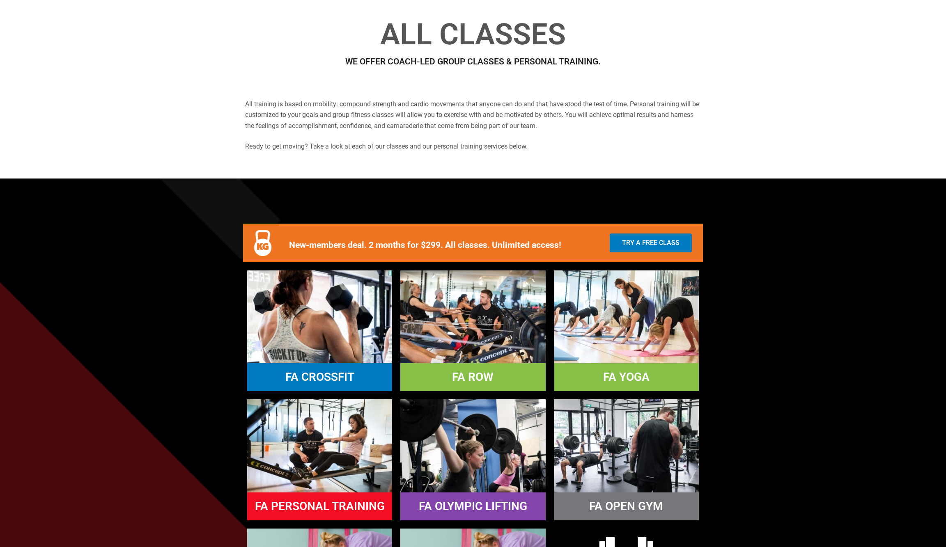 The height and width of the screenshot is (547, 946). What do you see at coordinates (320, 377) in the screenshot?
I see `a: FA CROSSFIT` at bounding box center [320, 377].